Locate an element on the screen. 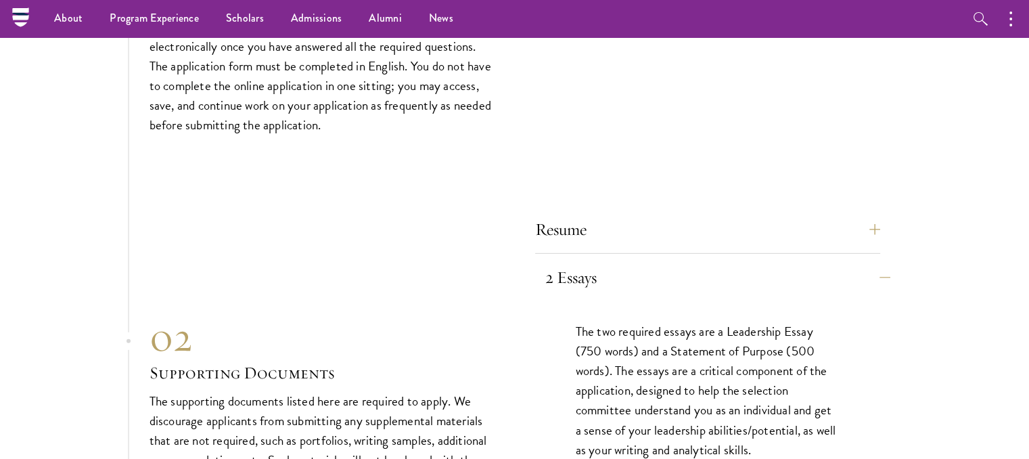 This screenshot has width=1029, height=459. div: 02 is located at coordinates (322, 337).